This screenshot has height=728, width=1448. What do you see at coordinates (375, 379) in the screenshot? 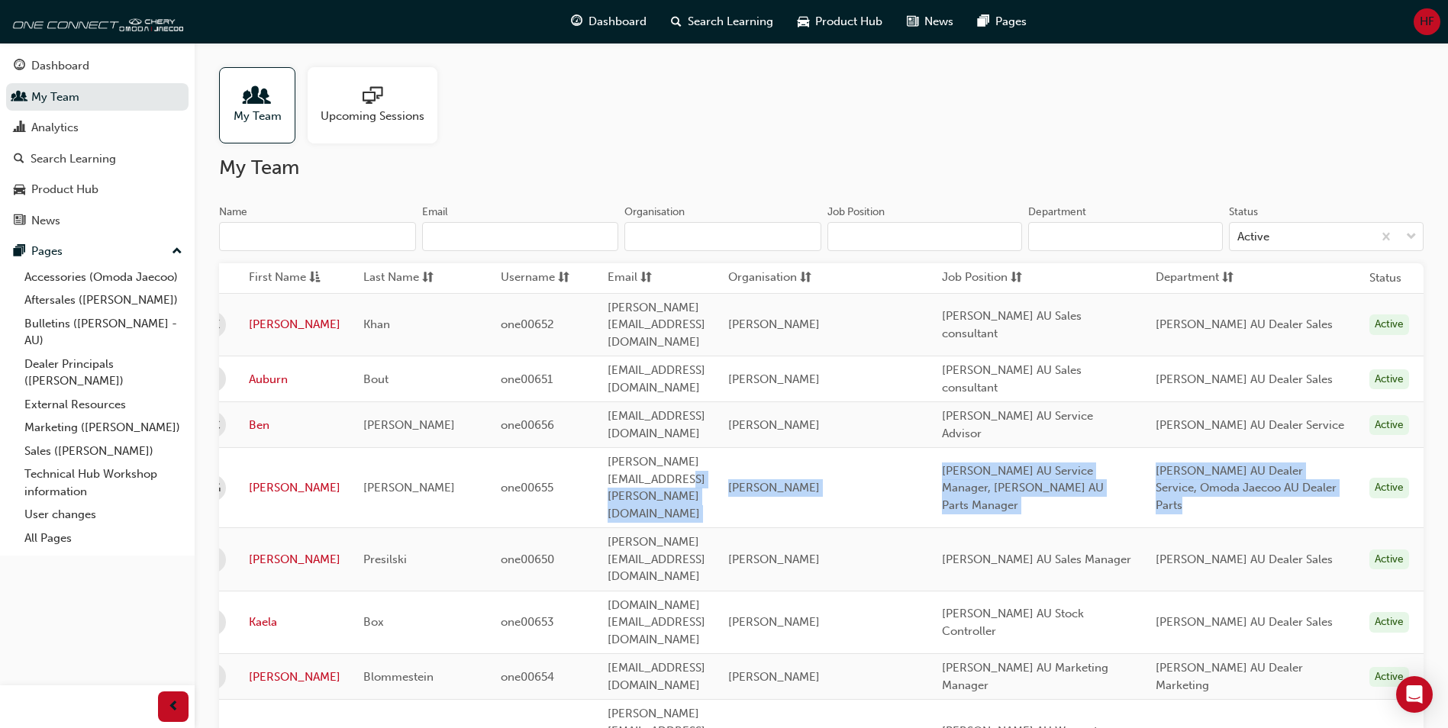
I see `span: Bout` at bounding box center [375, 379].